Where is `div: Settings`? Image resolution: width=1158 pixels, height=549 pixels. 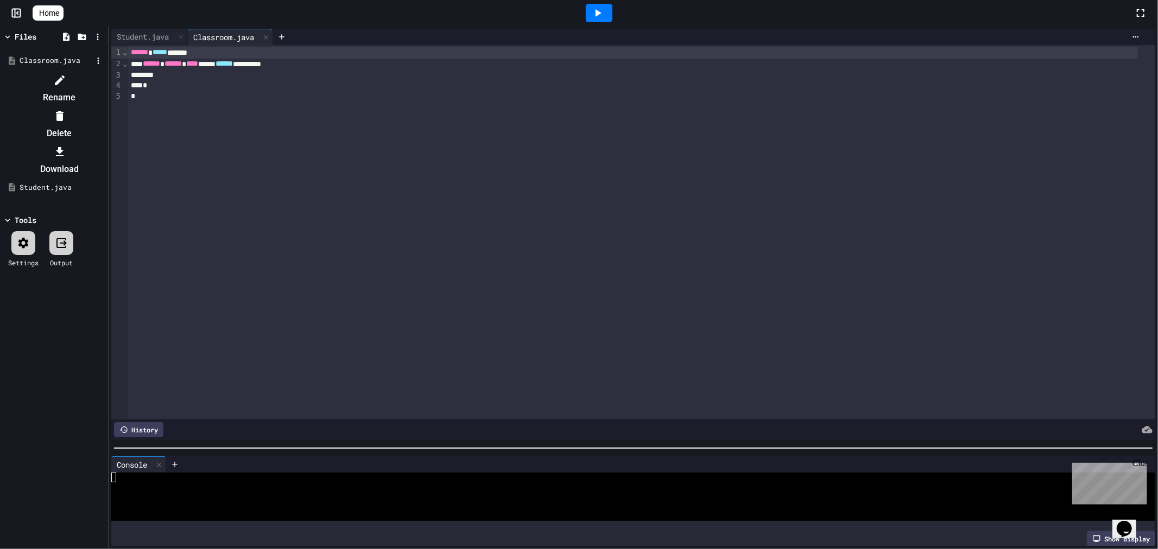
div: Settings is located at coordinates (23, 263).